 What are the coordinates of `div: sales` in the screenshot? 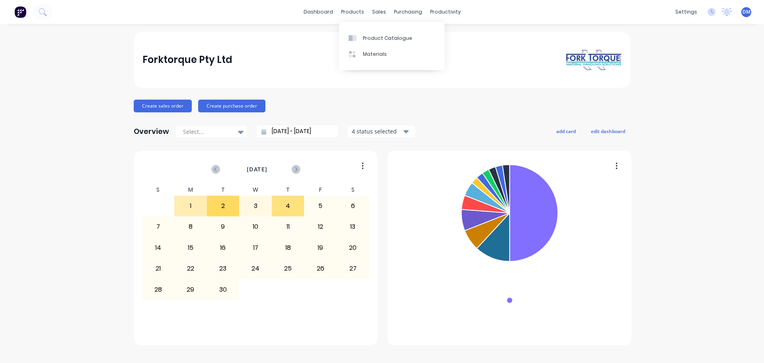 It's located at (379, 12).